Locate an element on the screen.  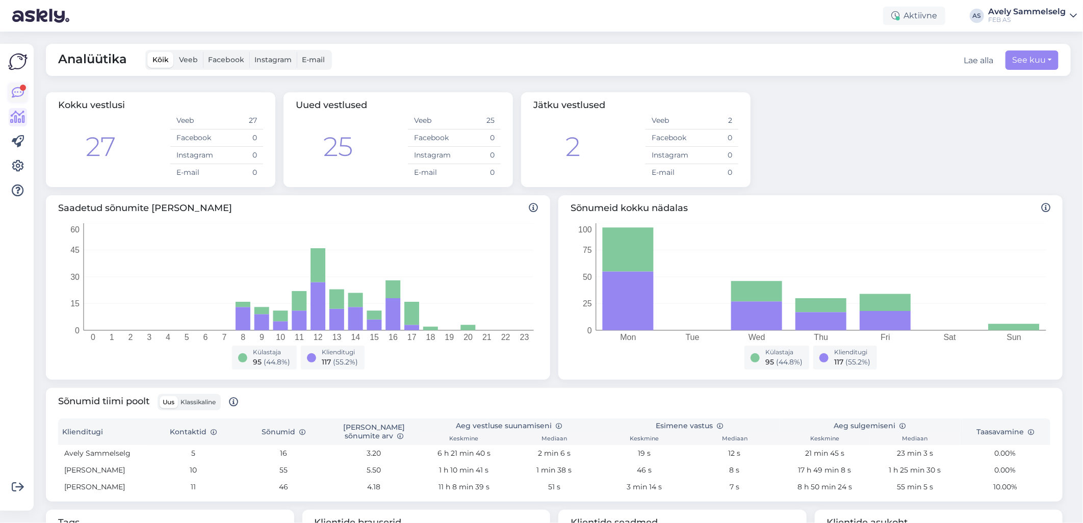
th: Keskmine is located at coordinates (644, 439).